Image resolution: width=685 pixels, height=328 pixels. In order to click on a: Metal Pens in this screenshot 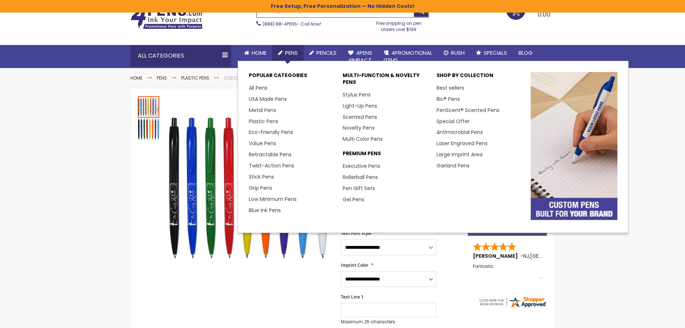, I will do `click(263, 110)`.